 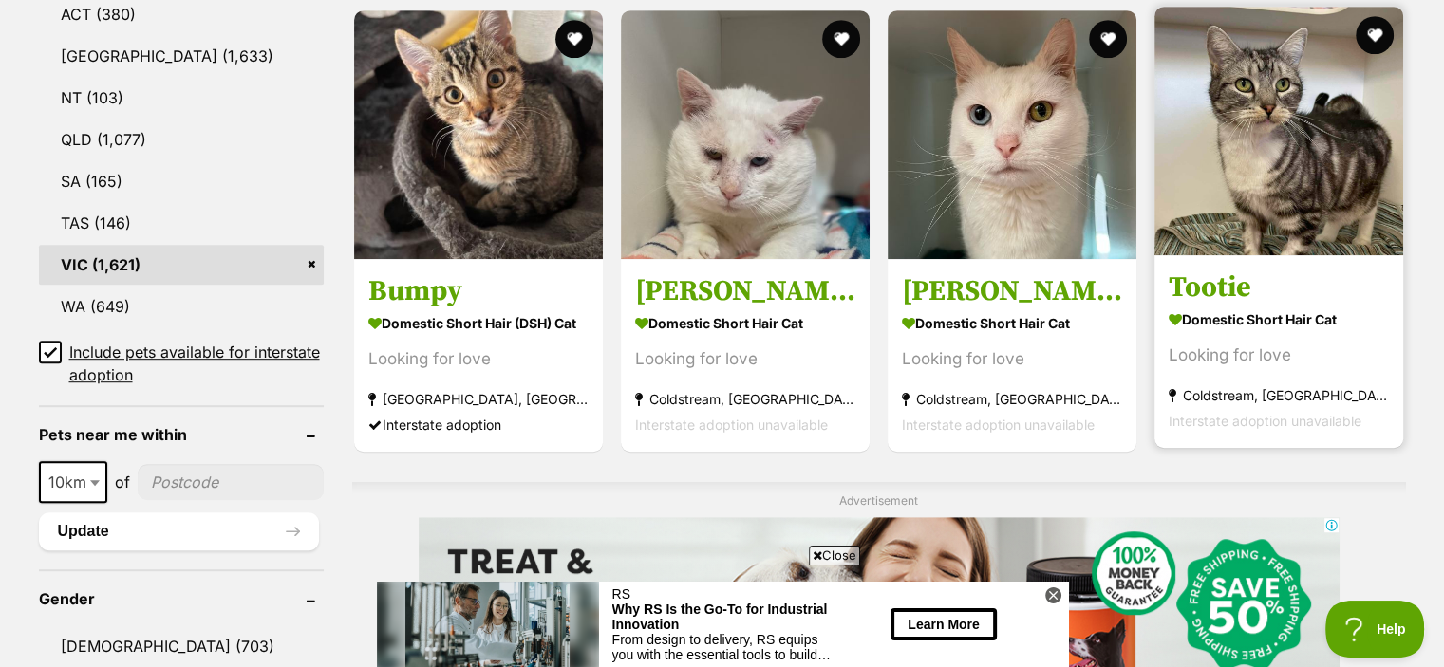 I want to click on a: SA (165), so click(x=181, y=181).